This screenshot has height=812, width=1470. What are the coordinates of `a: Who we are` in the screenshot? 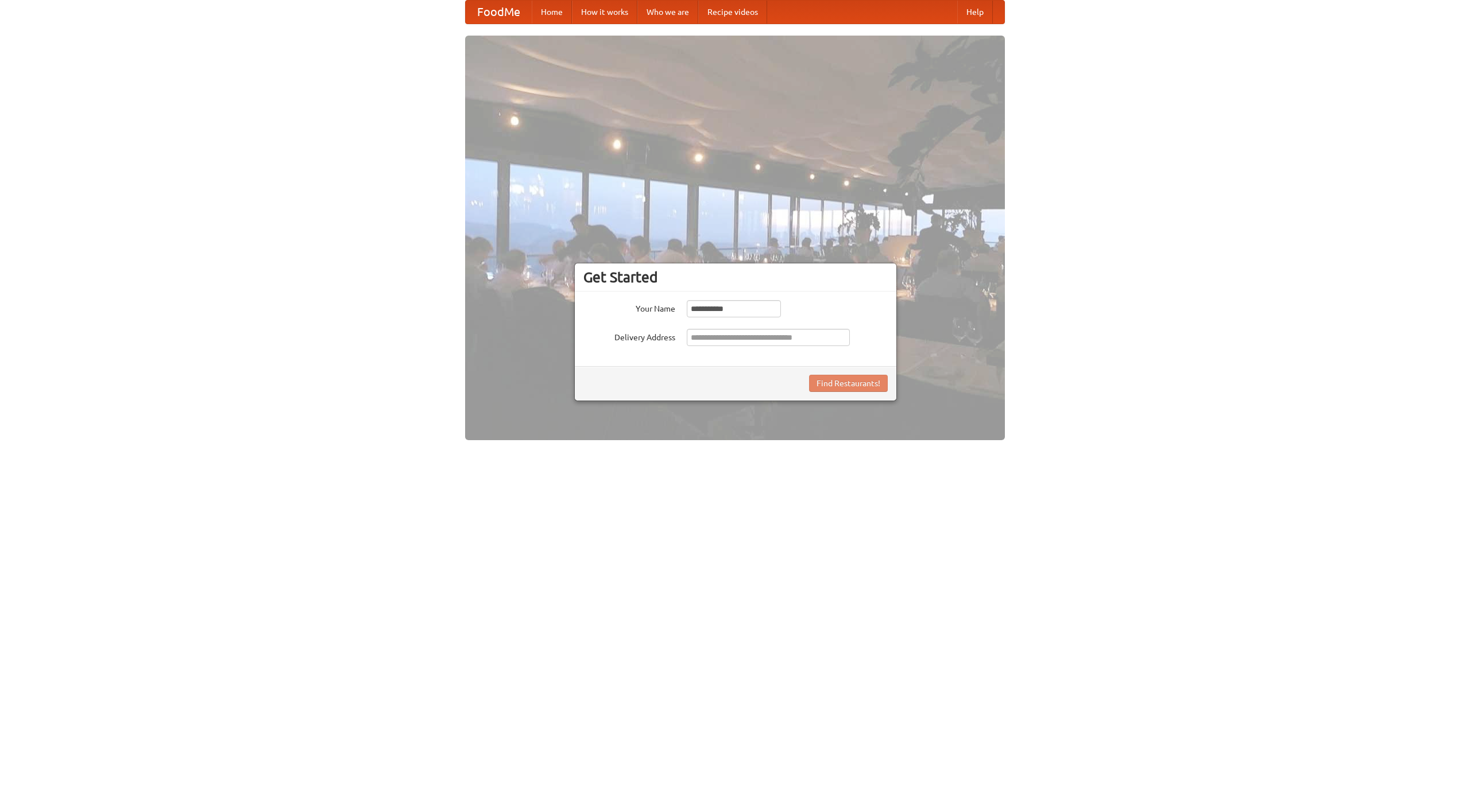 It's located at (668, 12).